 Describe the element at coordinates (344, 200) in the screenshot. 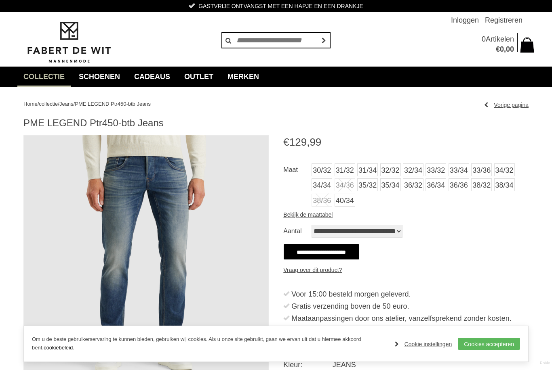

I see `a: 40/34` at that location.